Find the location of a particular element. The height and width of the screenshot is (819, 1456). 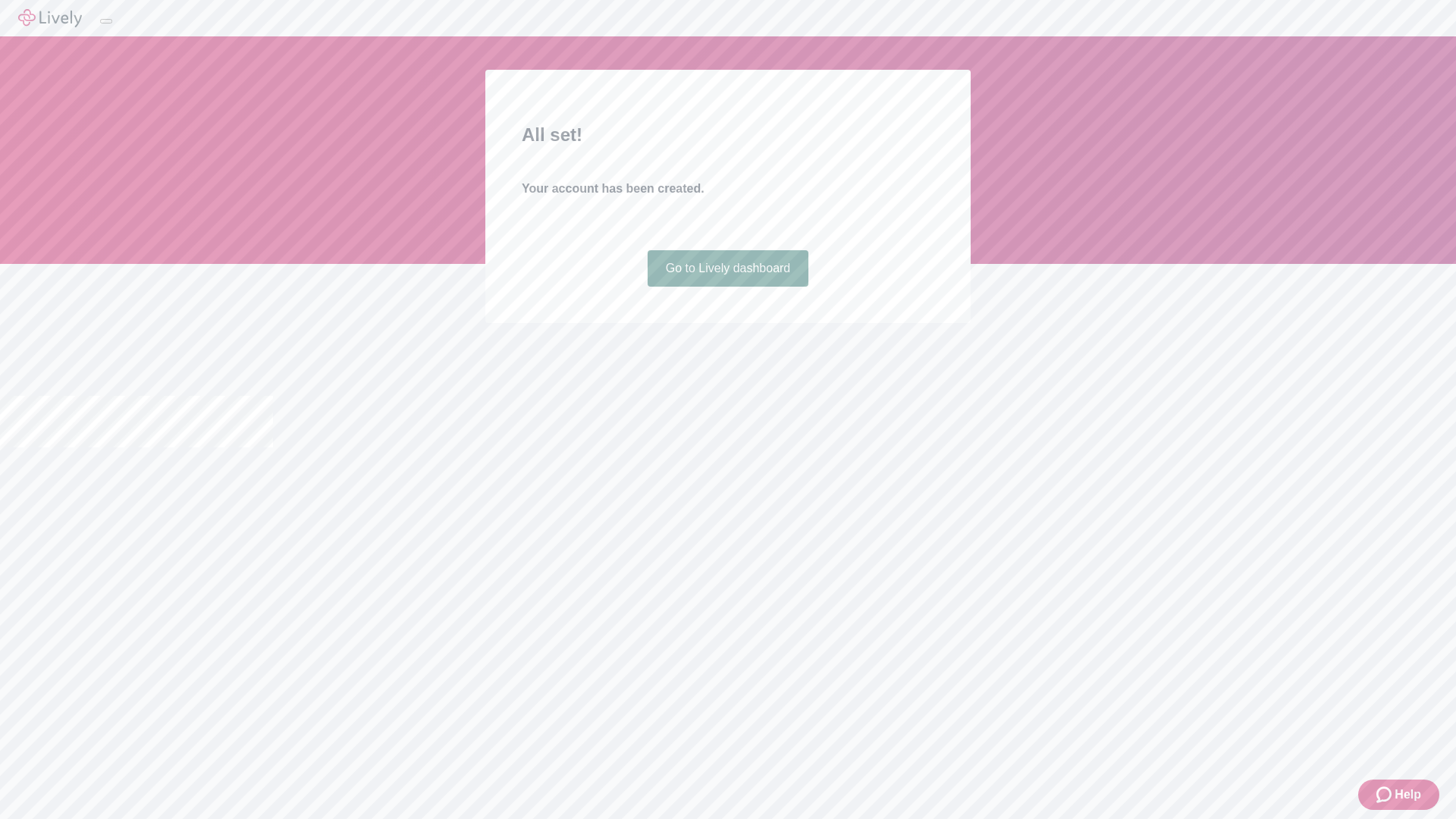

button: Log out is located at coordinates (106, 21).